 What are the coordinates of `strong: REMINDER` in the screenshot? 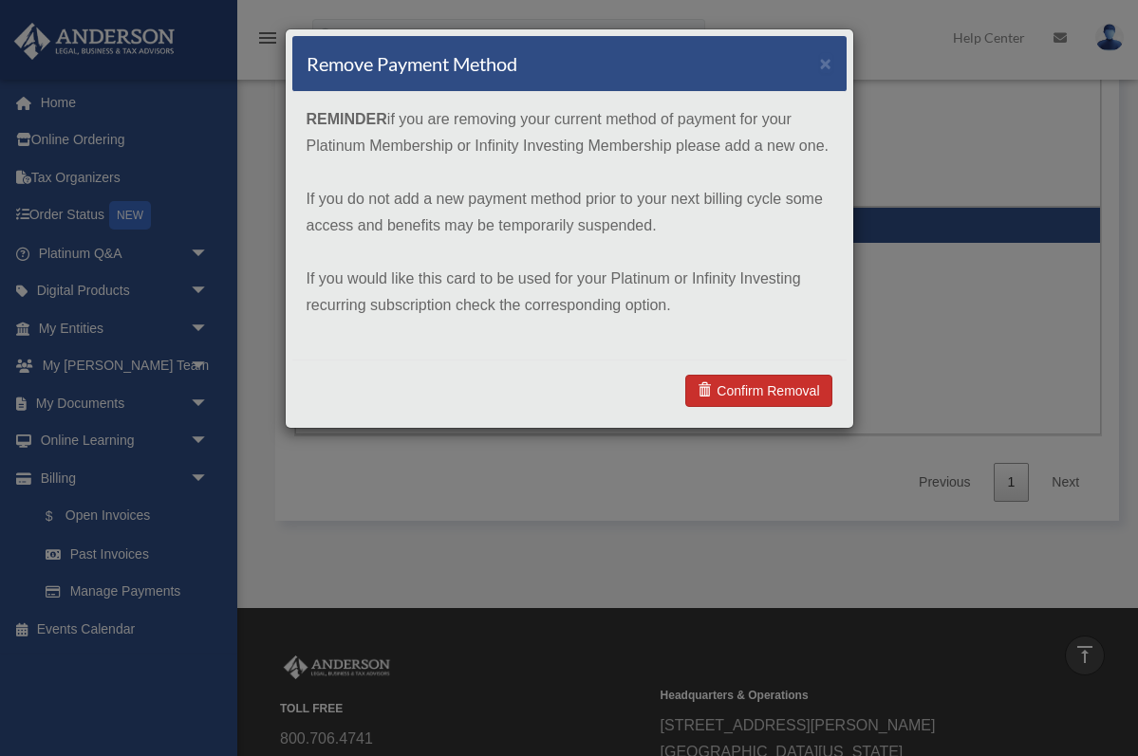 It's located at (346, 119).